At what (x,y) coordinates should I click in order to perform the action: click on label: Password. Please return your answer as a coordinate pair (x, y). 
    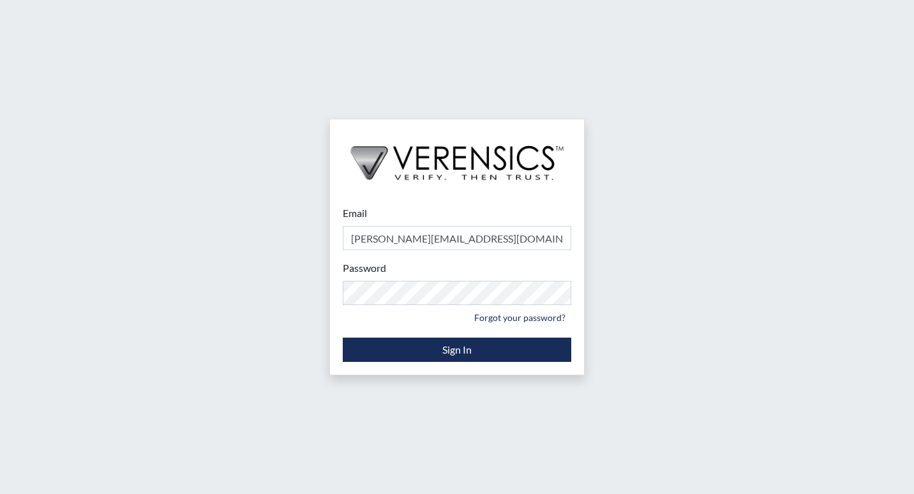
    Looking at the image, I should click on (364, 268).